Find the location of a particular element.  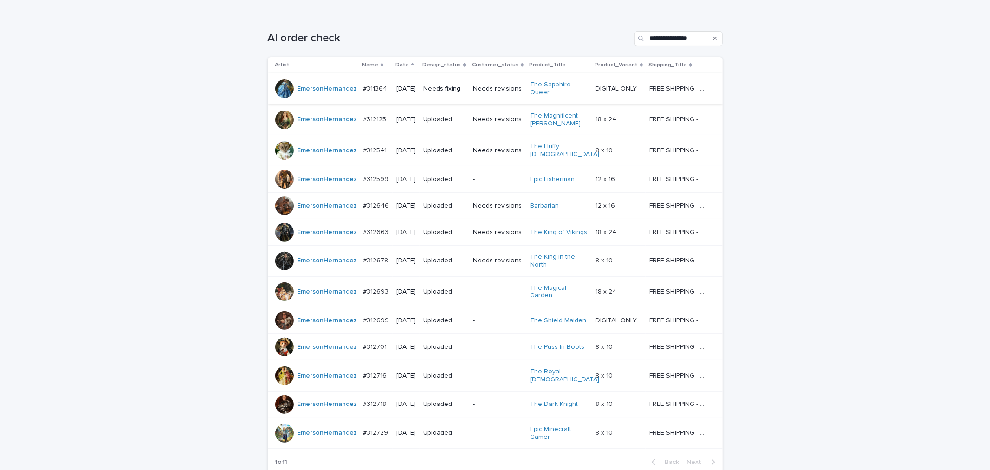

a: The King of Vikings is located at coordinates (558, 232).